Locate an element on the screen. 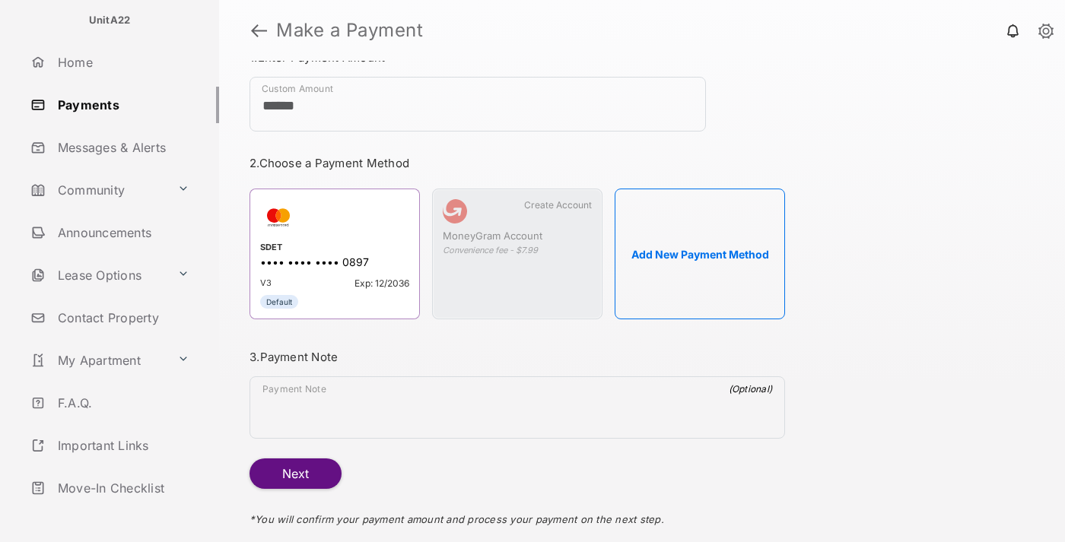 This screenshot has height=542, width=1065. span: Create Account is located at coordinates (558, 205).